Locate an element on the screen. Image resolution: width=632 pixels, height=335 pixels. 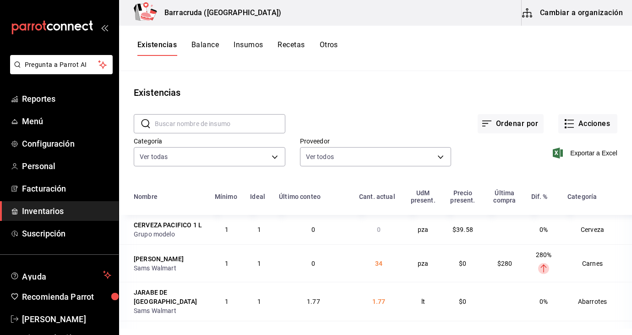
span: Suscripción is located at coordinates (66, 233).